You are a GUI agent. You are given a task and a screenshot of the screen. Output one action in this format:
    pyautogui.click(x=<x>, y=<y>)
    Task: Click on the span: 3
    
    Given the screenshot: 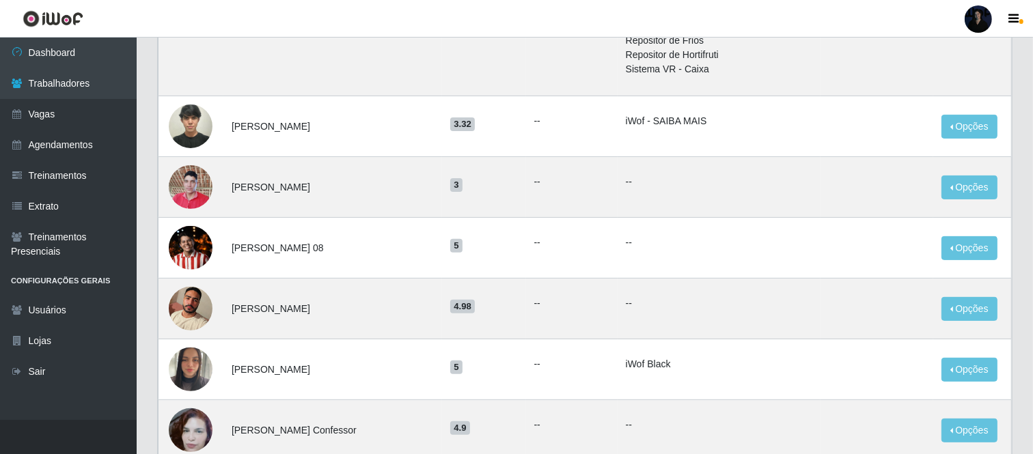 What is the action you would take?
    pyautogui.click(x=457, y=185)
    